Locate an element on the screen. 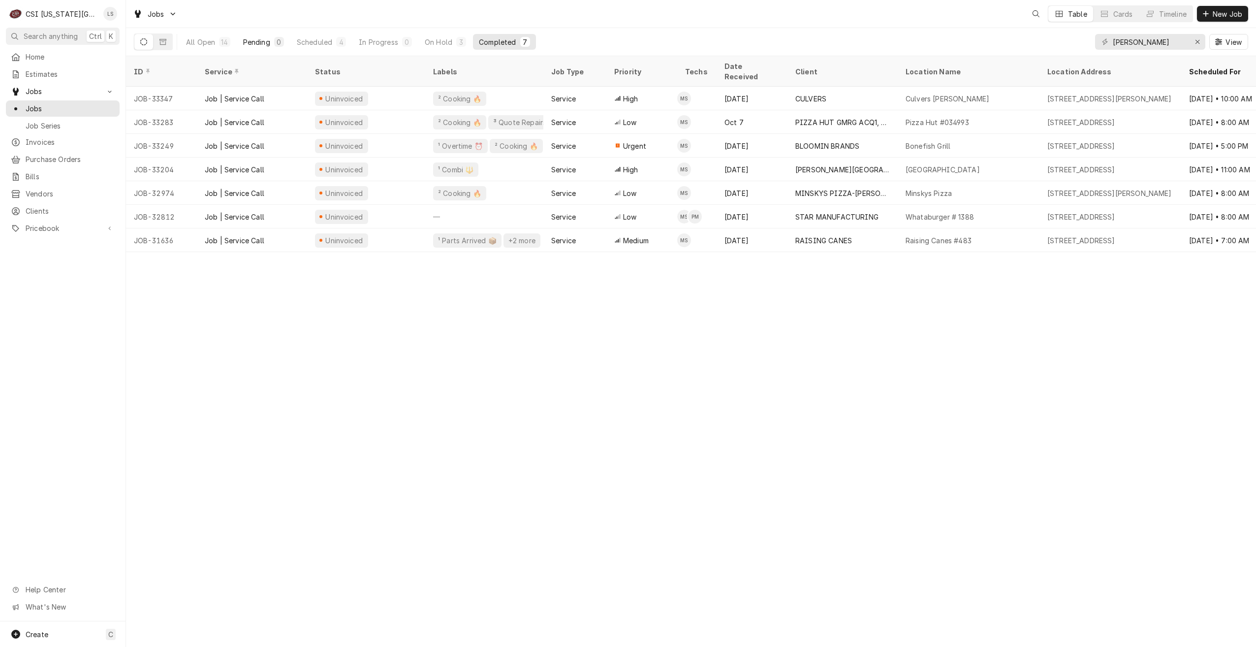  span: Invoices is located at coordinates (70, 142).